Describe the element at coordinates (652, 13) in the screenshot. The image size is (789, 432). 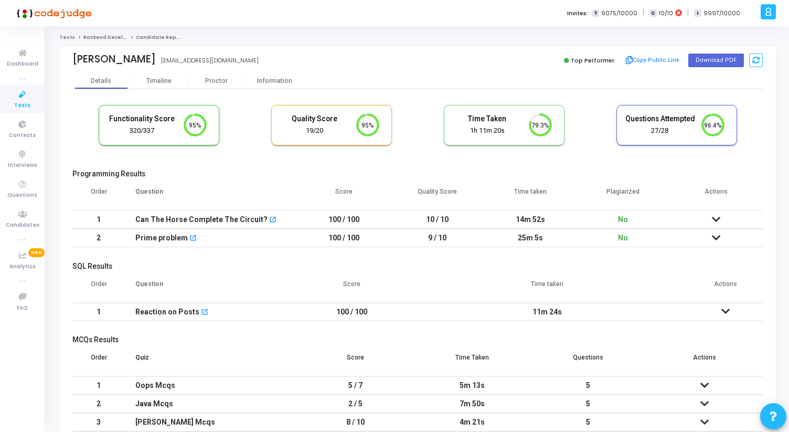
I see `span: C` at that location.